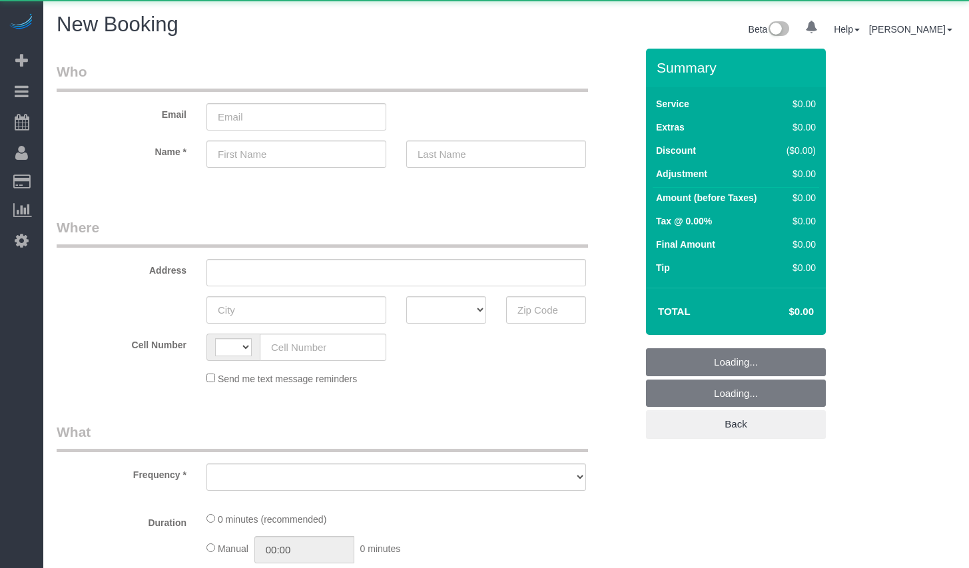  Describe the element at coordinates (21, 23) in the screenshot. I see `img: Automaid Logo` at that location.